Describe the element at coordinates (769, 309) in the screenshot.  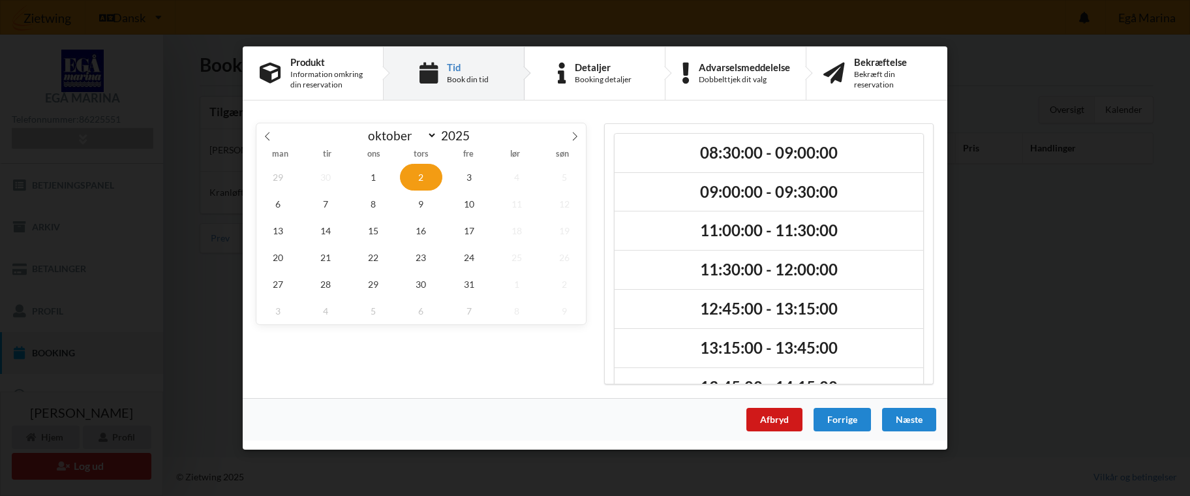
I see `h2: 12:45:00 - 13:15:00` at that location.